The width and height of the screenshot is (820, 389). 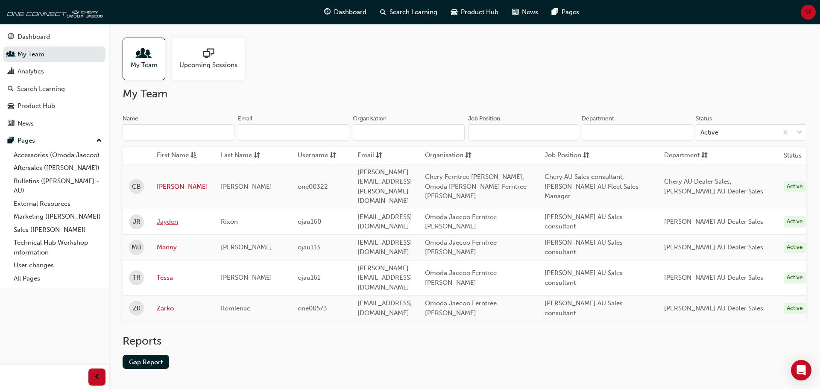 I want to click on input: Email, so click(x=294, y=132).